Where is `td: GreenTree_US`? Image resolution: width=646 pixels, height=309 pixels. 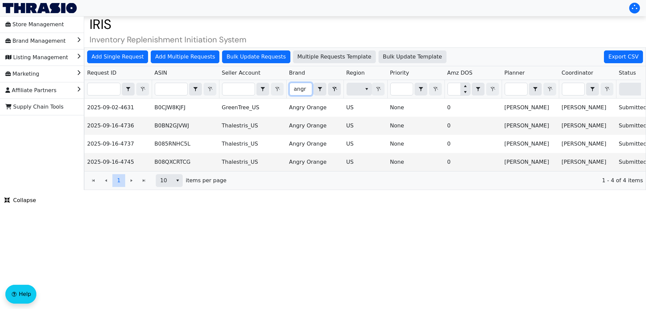 td: GreenTree_US is located at coordinates (253, 108).